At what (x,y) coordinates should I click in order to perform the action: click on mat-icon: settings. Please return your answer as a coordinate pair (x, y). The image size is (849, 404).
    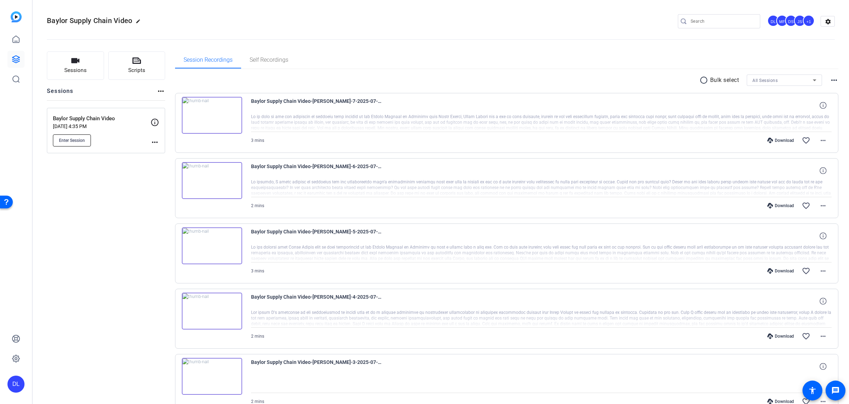
    Looking at the image, I should click on (828, 22).